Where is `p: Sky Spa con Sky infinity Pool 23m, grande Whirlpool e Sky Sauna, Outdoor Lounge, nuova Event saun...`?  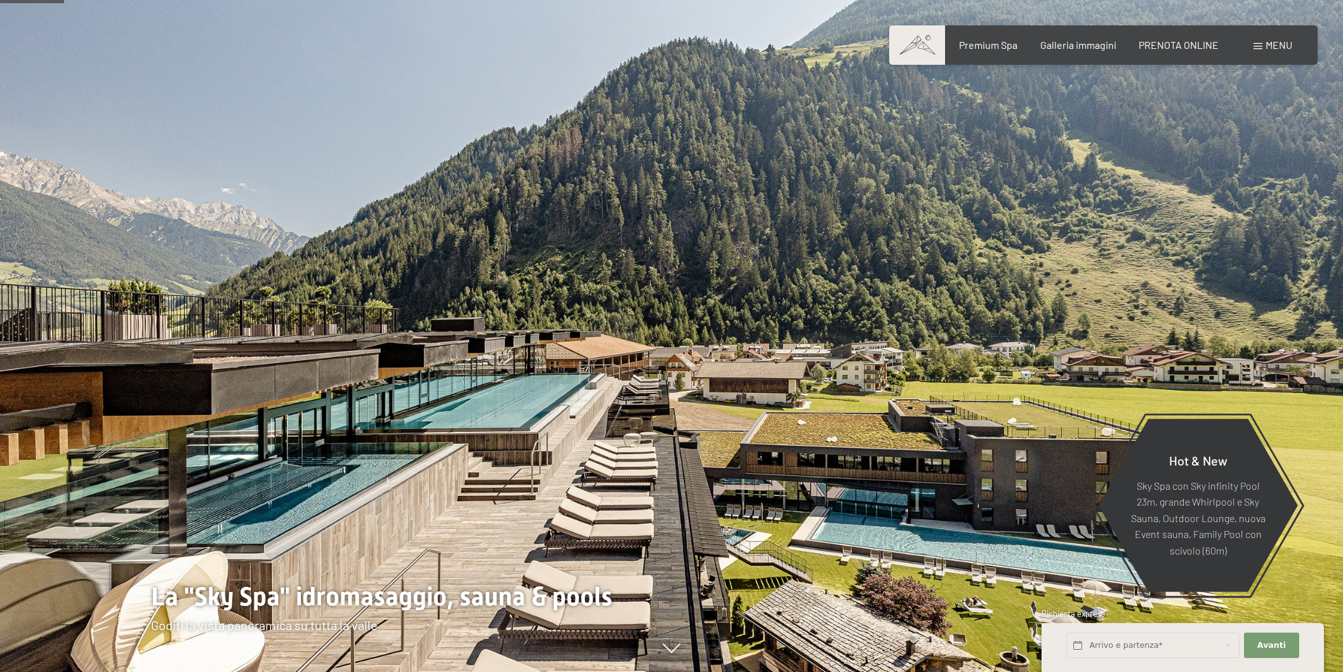
p: Sky Spa con Sky infinity Pool 23m, grande Whirlpool e Sky Sauna, Outdoor Lounge, nuova Event saun... is located at coordinates (1198, 517).